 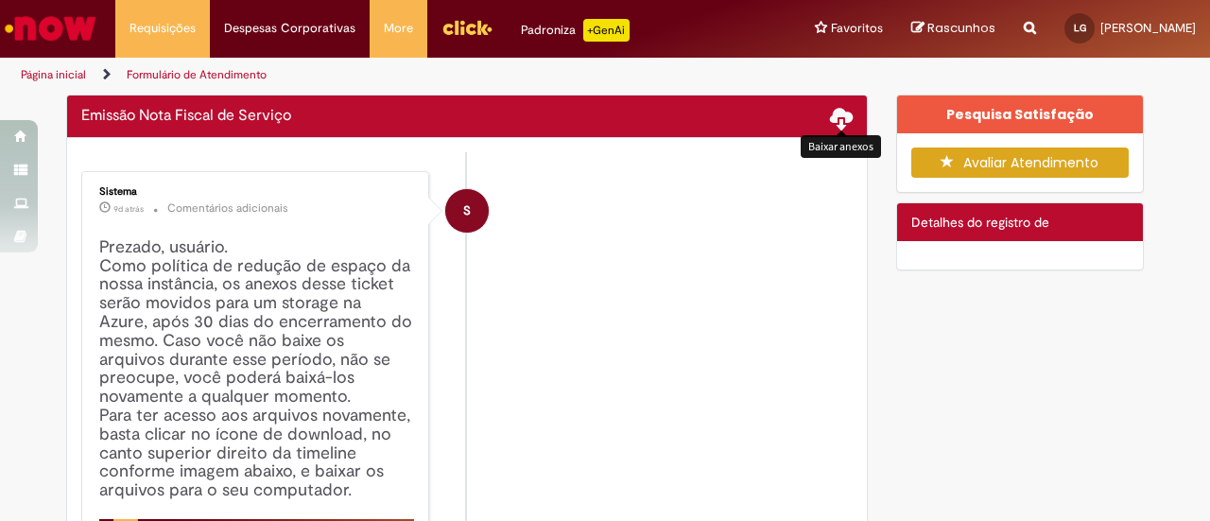 I want to click on h2: Emissão Nota Fiscal de Serviço Histórico de tíquete, so click(x=186, y=116).